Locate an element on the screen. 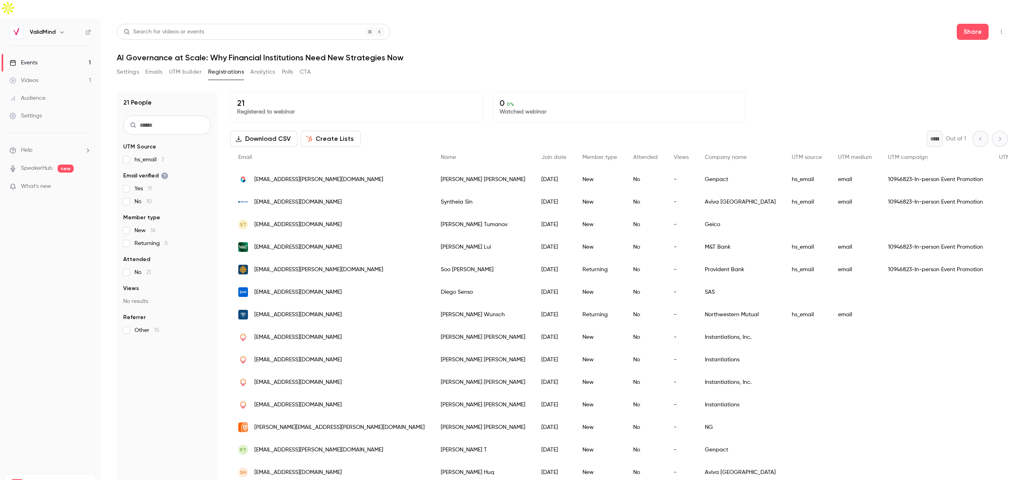 This screenshot has height=480, width=1024. span: hs_email is located at coordinates (149, 160).